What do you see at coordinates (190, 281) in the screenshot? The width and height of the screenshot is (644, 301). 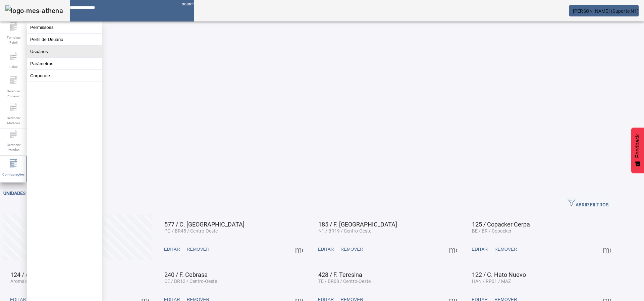 I see `span: CE / BR12 / Centro-Oeste` at bounding box center [190, 281].